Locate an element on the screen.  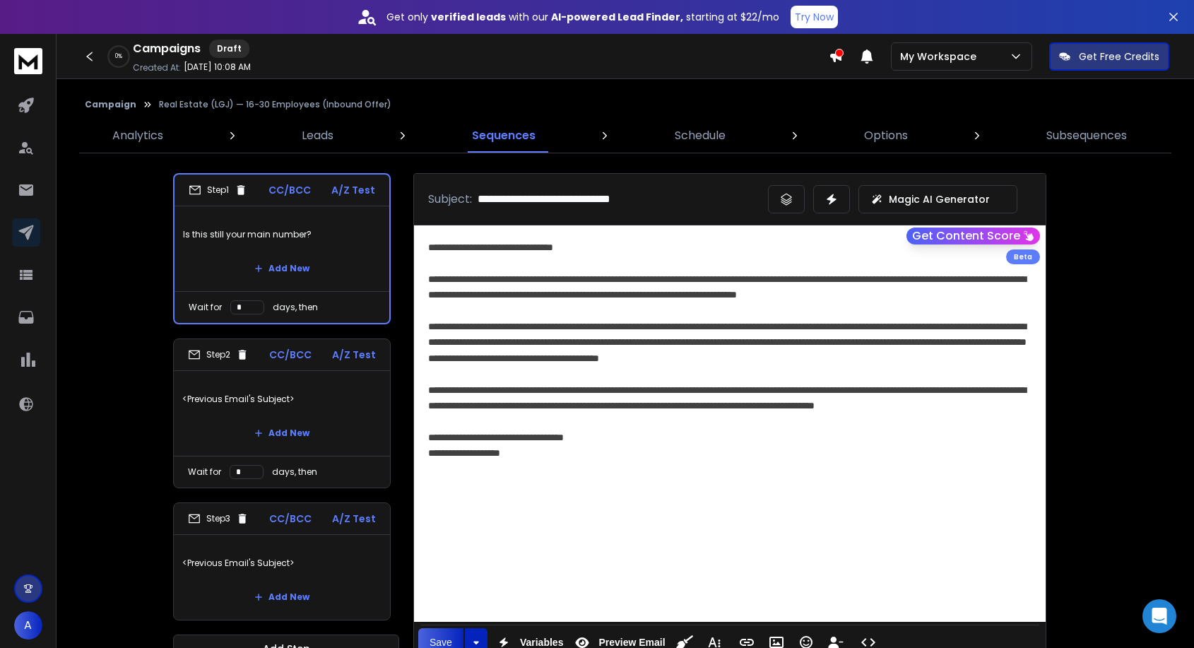
h1: Campaigns is located at coordinates (167, 49).